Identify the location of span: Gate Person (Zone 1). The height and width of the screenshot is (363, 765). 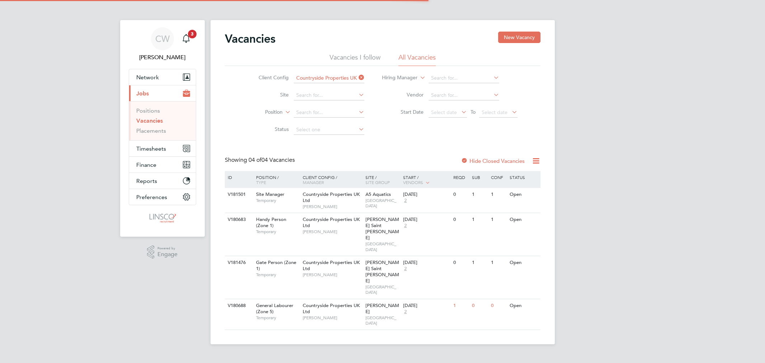
(276, 266).